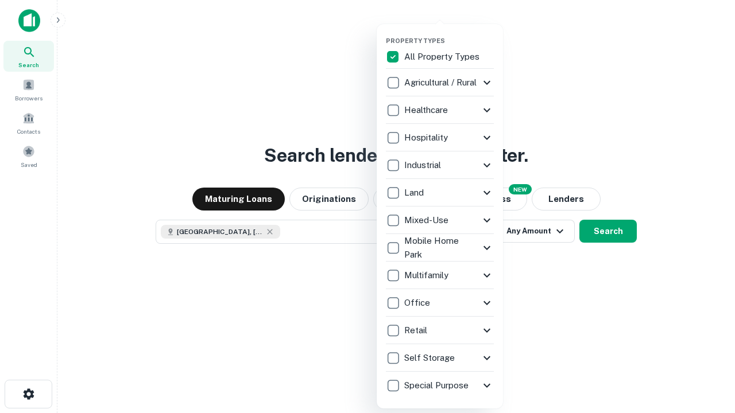  I want to click on p: Office, so click(418, 303).